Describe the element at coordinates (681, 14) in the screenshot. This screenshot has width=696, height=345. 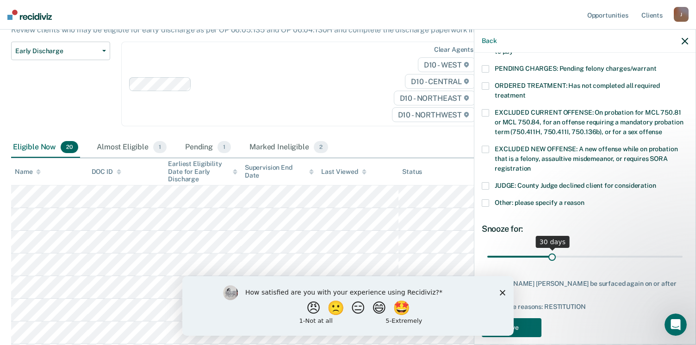
I see `div: J` at that location.